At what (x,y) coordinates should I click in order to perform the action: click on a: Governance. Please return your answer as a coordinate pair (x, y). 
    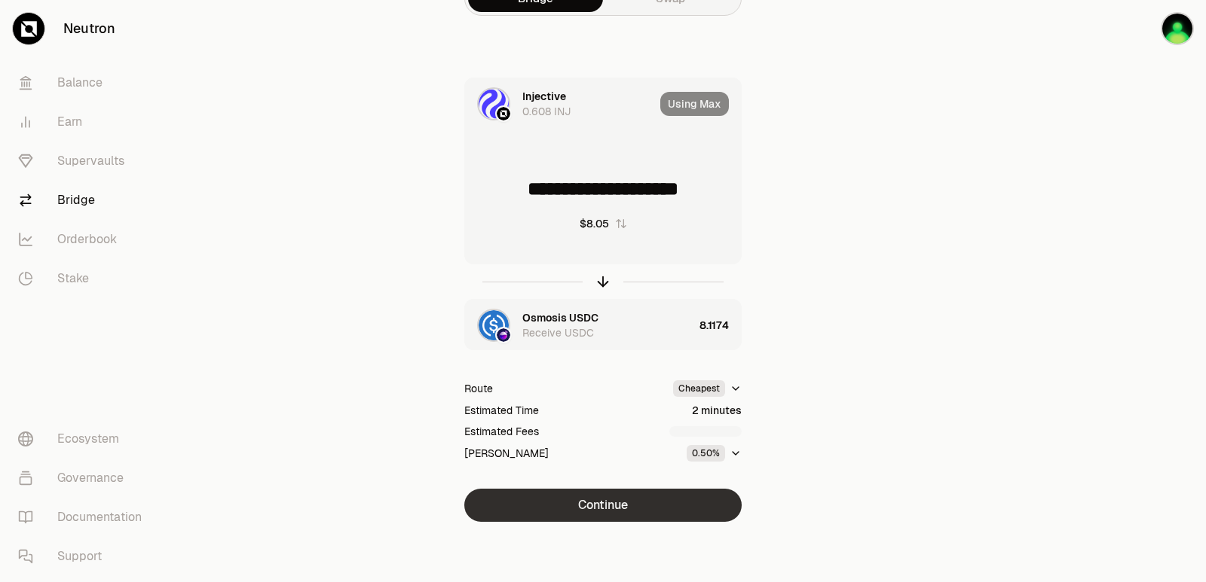
    Looking at the image, I should click on (84, 478).